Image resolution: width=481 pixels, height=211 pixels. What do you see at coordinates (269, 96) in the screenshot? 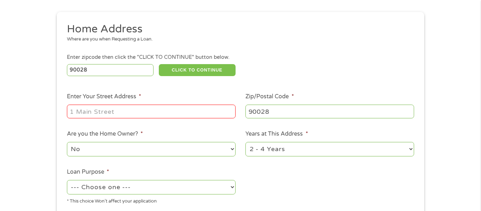
I see `label: Zip/Postal Code` at bounding box center [269, 96].